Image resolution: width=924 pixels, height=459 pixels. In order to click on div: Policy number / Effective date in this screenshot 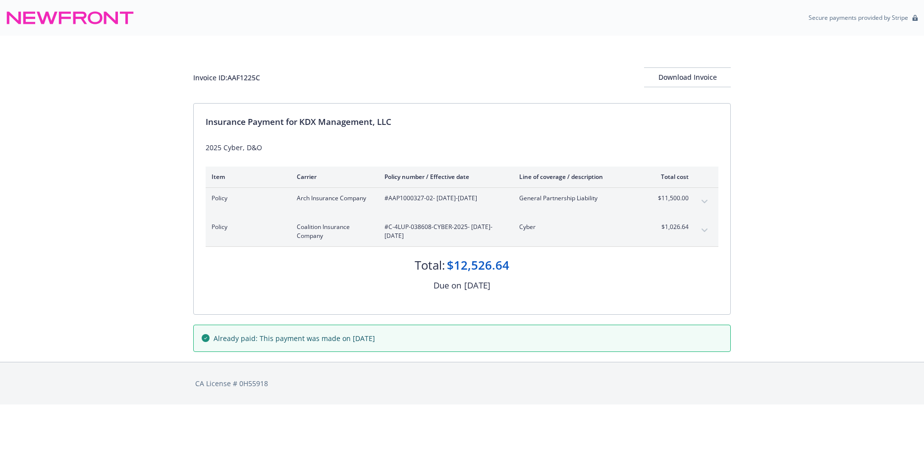, I will do `click(444, 176)`.